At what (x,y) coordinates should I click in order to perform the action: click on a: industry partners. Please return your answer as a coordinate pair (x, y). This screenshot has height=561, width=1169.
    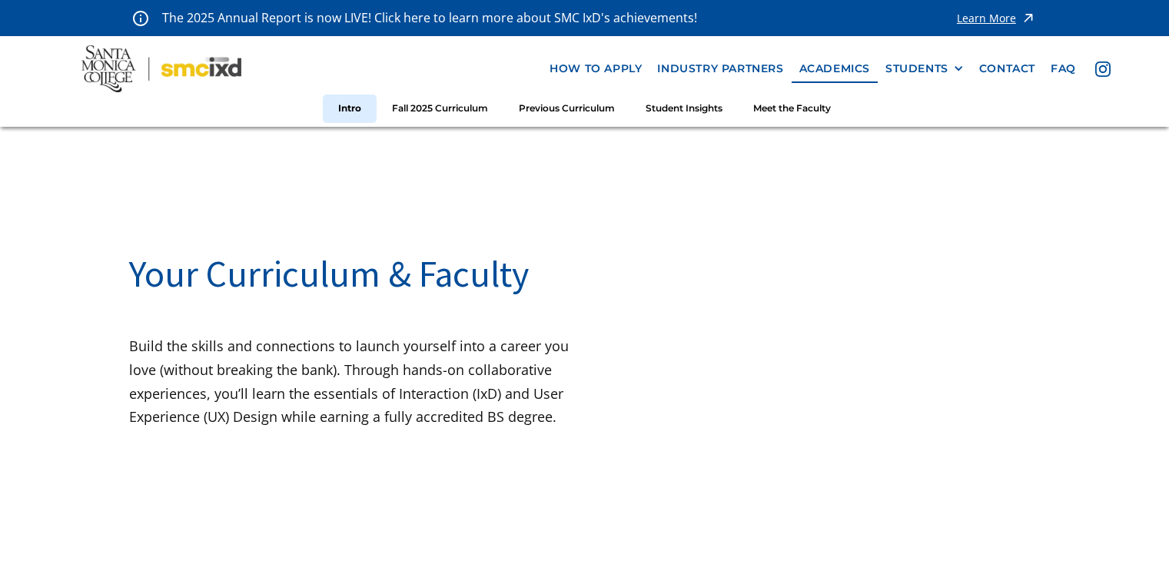
    Looking at the image, I should click on (720, 68).